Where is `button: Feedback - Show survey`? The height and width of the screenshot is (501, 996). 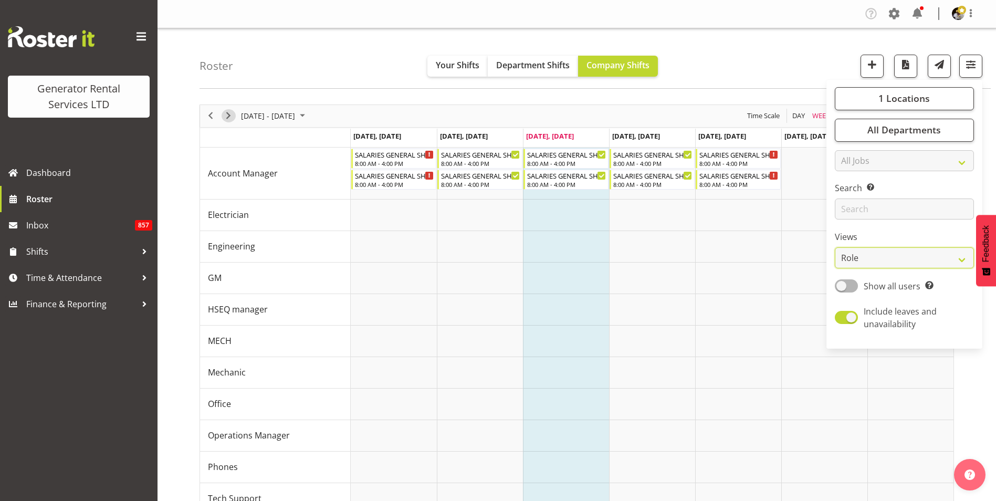
button: Feedback - Show survey is located at coordinates (986, 250).